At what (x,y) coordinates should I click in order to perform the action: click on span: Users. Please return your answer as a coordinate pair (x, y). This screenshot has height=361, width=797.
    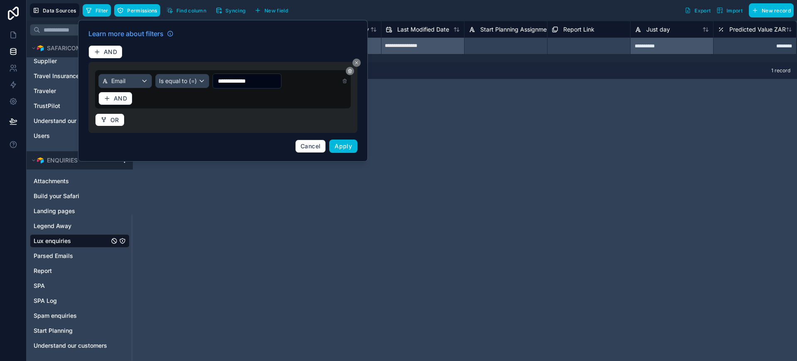
    Looking at the image, I should click on (42, 136).